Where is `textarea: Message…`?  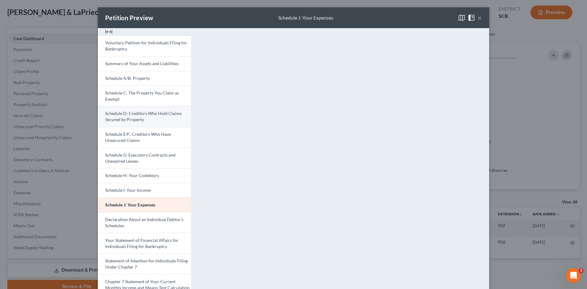
textarea: Message… is located at coordinates (61, 192).